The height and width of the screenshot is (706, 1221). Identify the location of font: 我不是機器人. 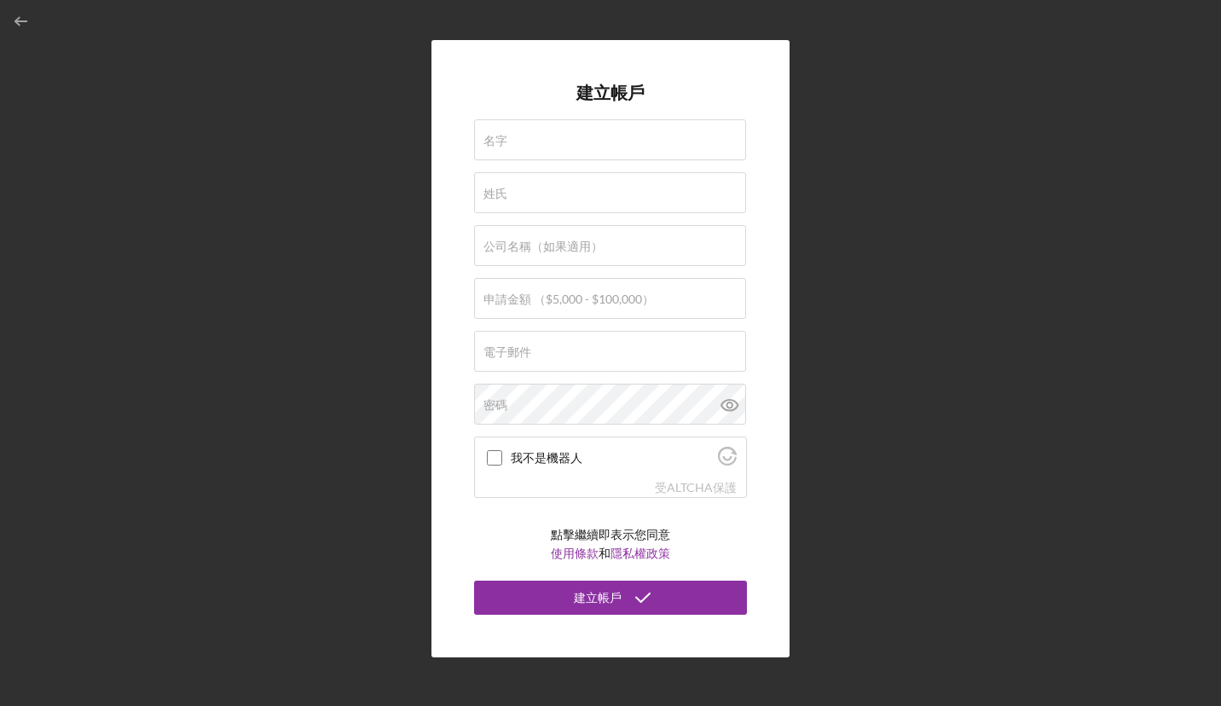
(547, 457).